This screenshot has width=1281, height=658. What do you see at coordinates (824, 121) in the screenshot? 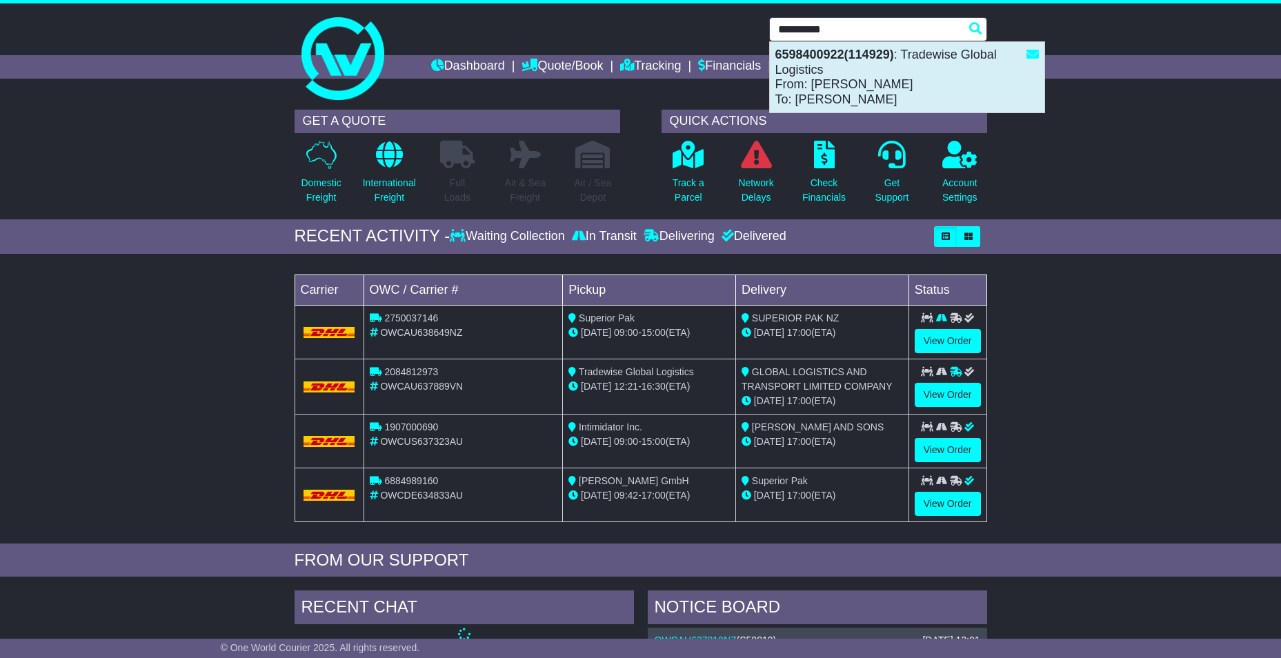
I see `div: QUICK ACTIONS` at bounding box center [824, 121].